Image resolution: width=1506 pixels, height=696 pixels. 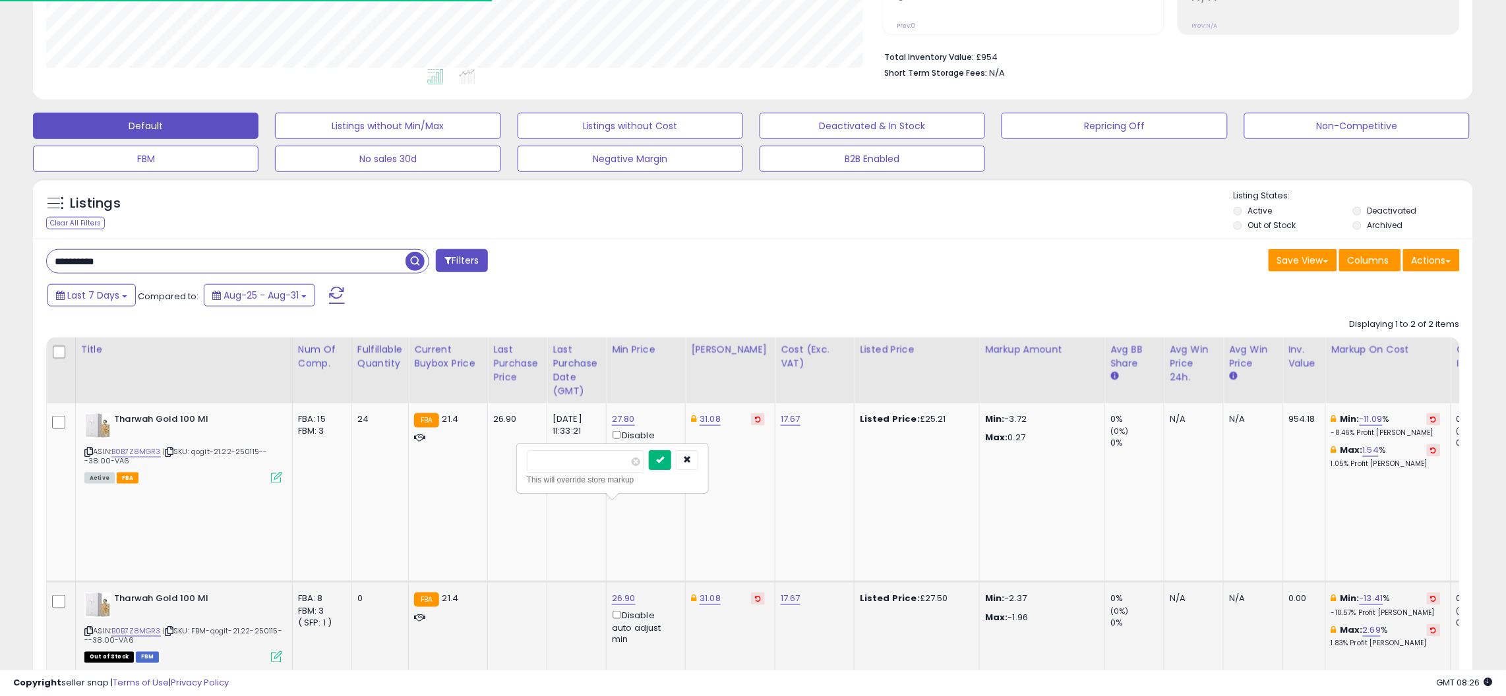 What do you see at coordinates (517, 363) in the screenshot?
I see `div: Last Purchase Price` at bounding box center [517, 363].